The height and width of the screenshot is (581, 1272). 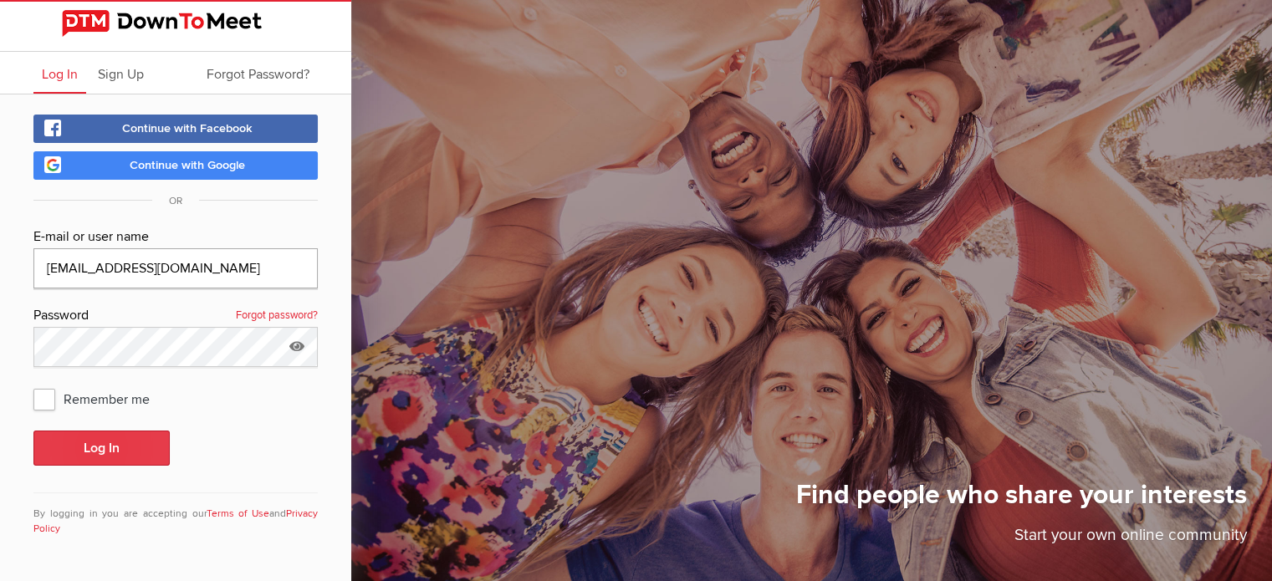 I want to click on a: Sign Up, so click(x=120, y=73).